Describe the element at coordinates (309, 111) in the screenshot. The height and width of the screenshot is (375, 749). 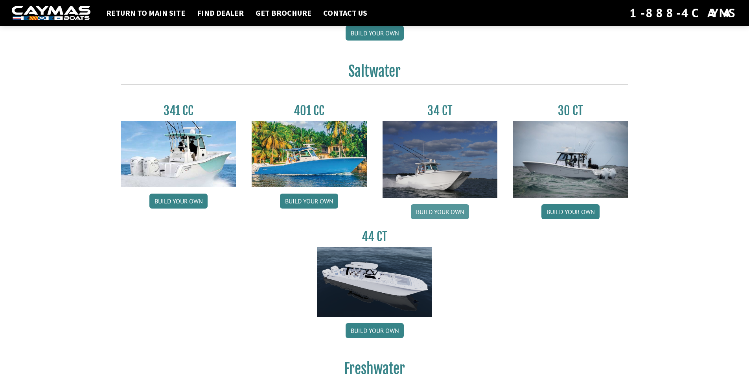
I see `h3: 401 CC` at that location.